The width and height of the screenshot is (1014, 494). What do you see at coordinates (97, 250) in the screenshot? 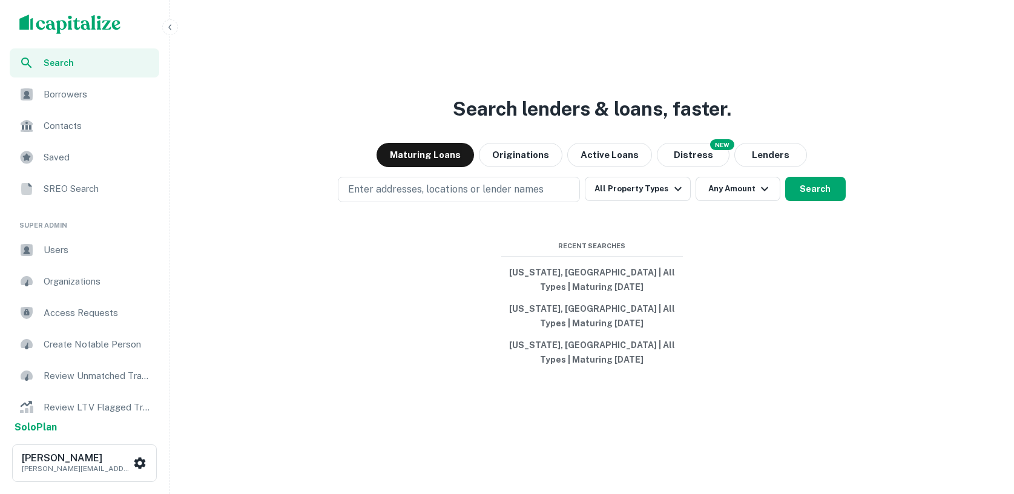
I see `span: Users` at bounding box center [97, 250].